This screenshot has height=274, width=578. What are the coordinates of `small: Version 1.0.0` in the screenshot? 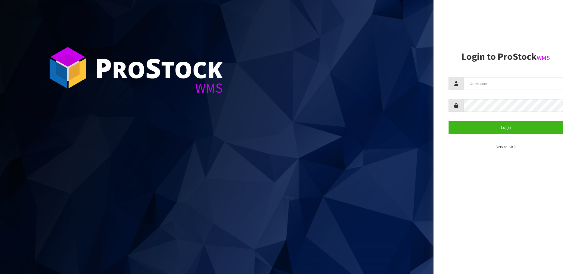 It's located at (506, 147).